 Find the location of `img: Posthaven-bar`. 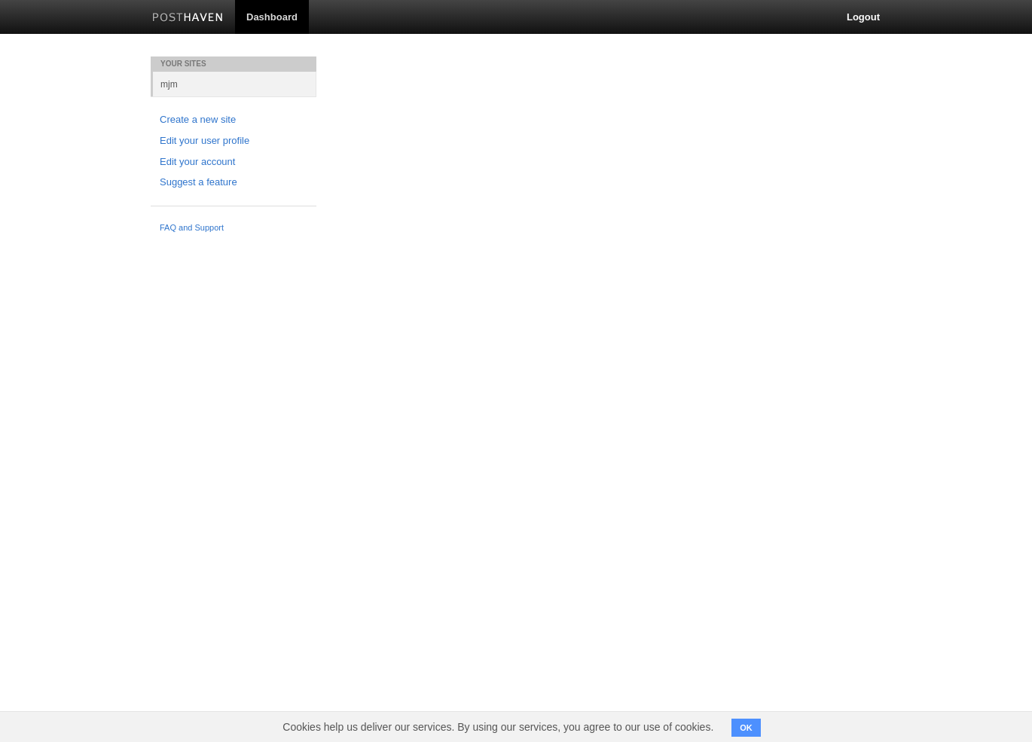

img: Posthaven-bar is located at coordinates (188, 18).